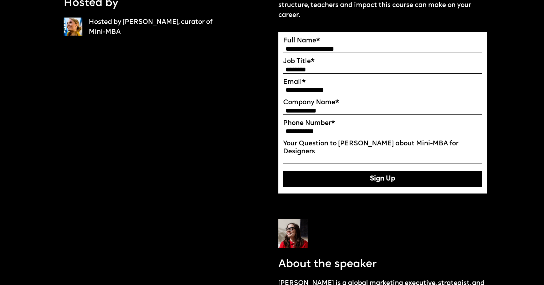 The image size is (544, 285). Describe the element at coordinates (383, 61) in the screenshot. I see `label: Job Title` at that location.